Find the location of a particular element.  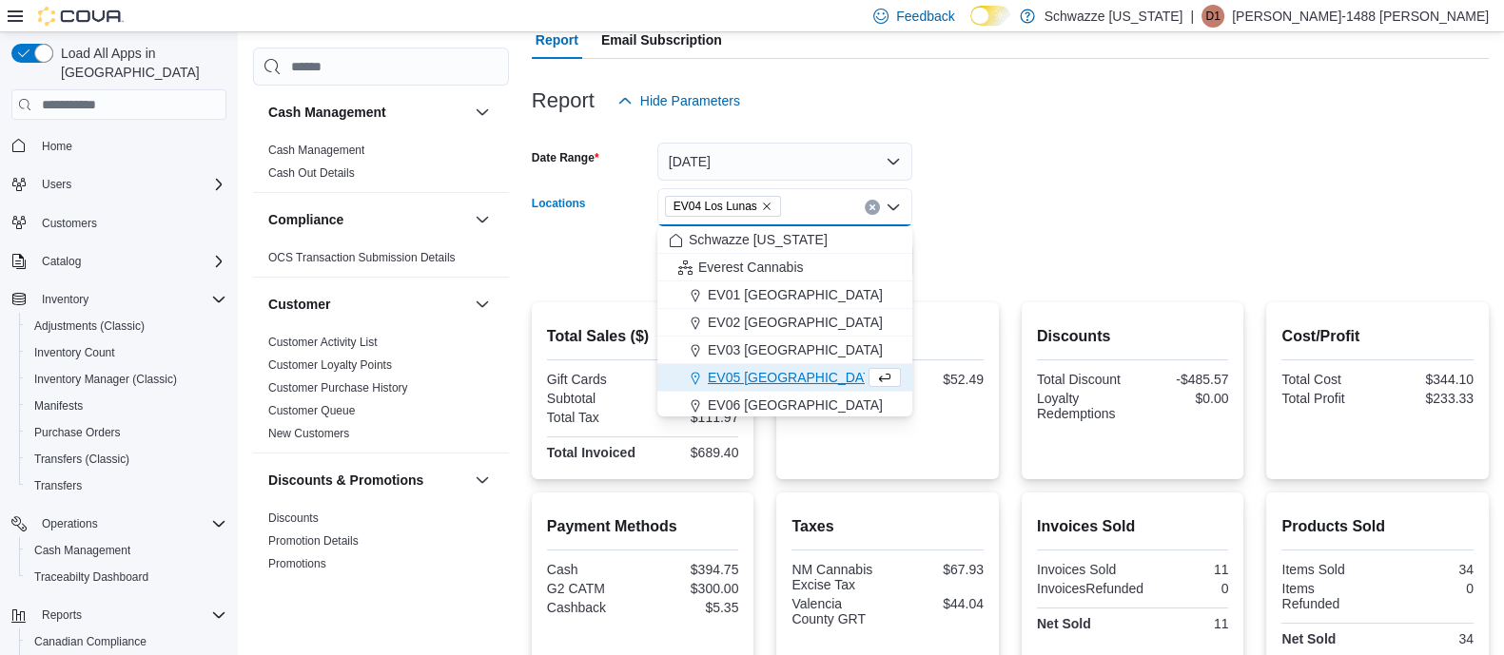

span: Canadian Compliance is located at coordinates (126, 642).